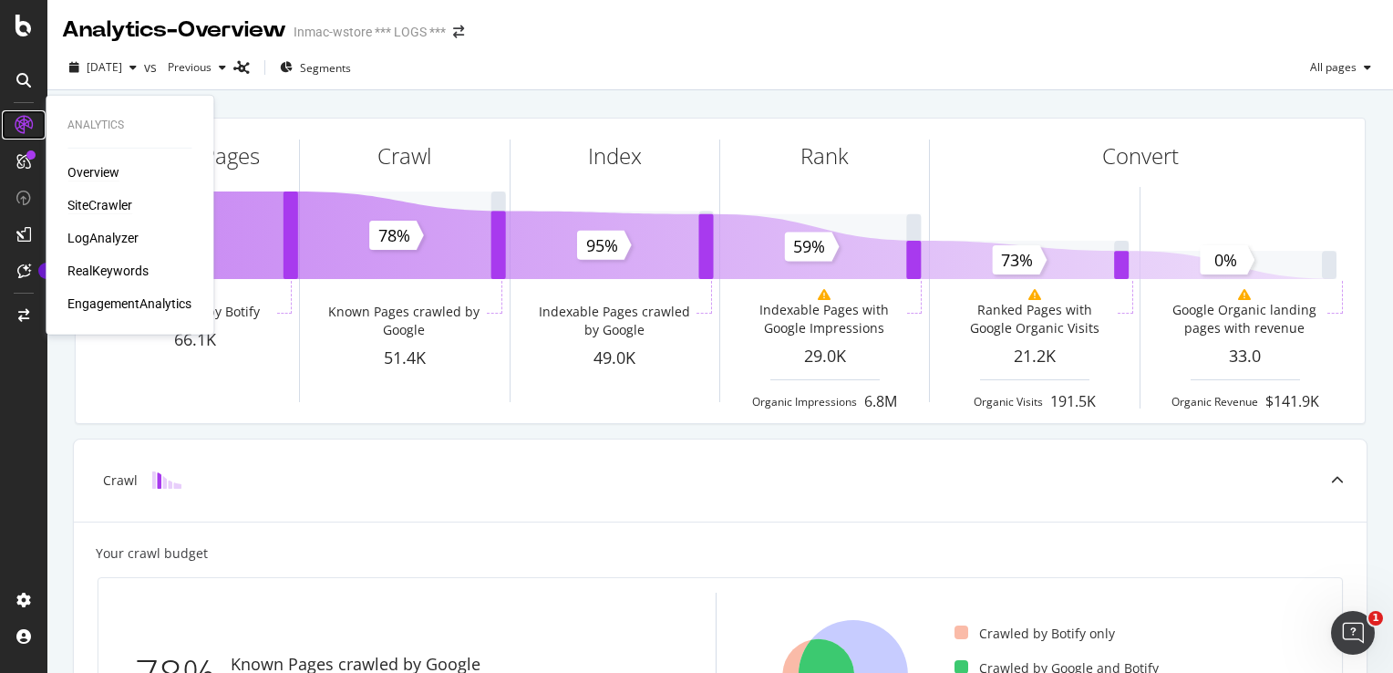 This screenshot has height=673, width=1393. What do you see at coordinates (315, 67) in the screenshot?
I see `button: Segments` at bounding box center [315, 67].